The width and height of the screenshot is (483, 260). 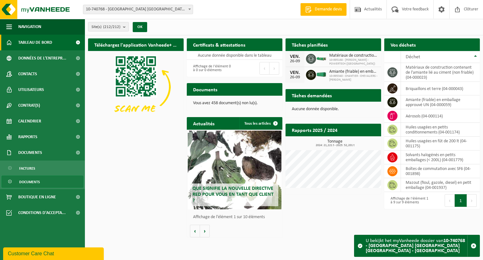 I want to click on a: Demande devis, so click(x=323, y=9).